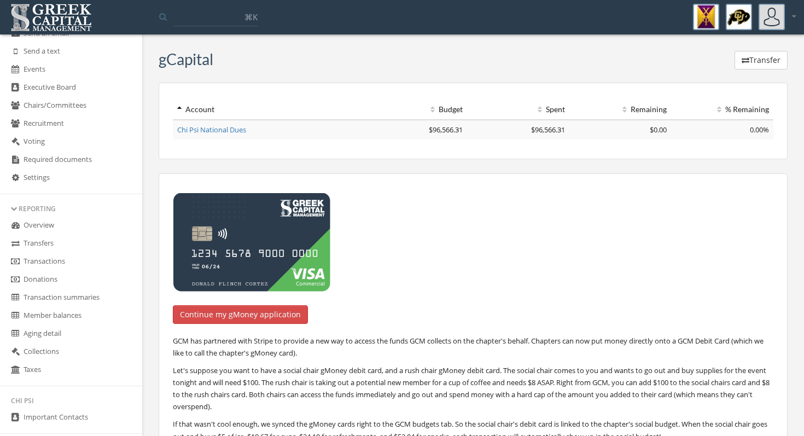  Describe the element at coordinates (722, 109) in the screenshot. I see `div: % Remaining` at that location.